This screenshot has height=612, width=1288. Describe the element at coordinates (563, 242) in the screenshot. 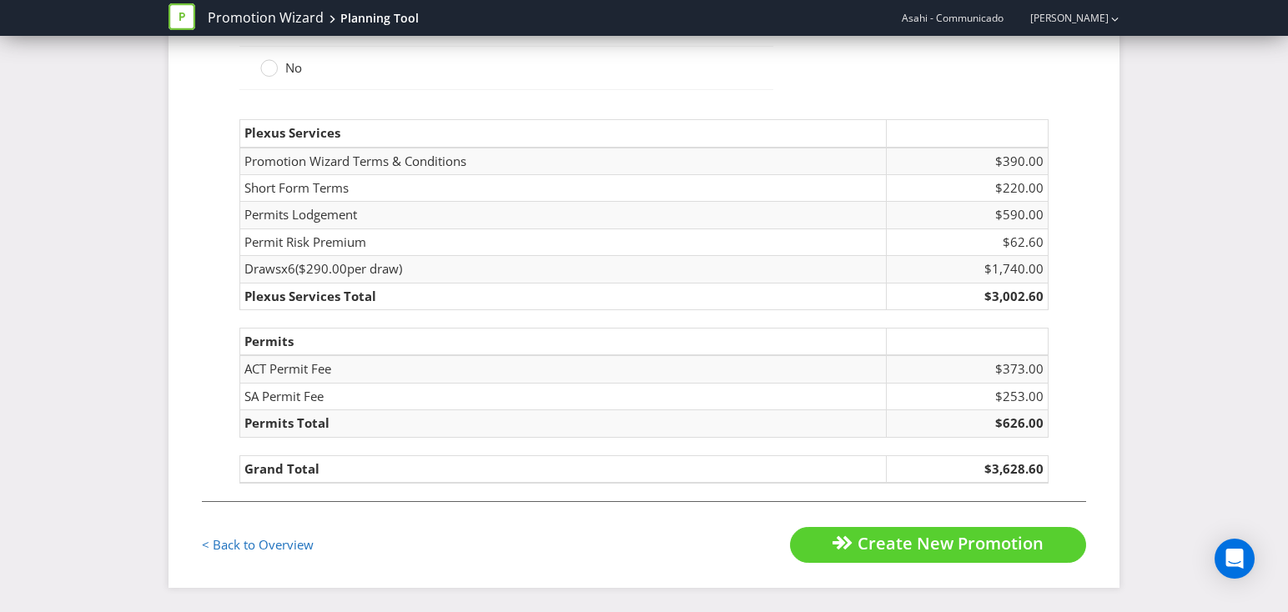

I see `td: Permit Risk Premium` at that location.